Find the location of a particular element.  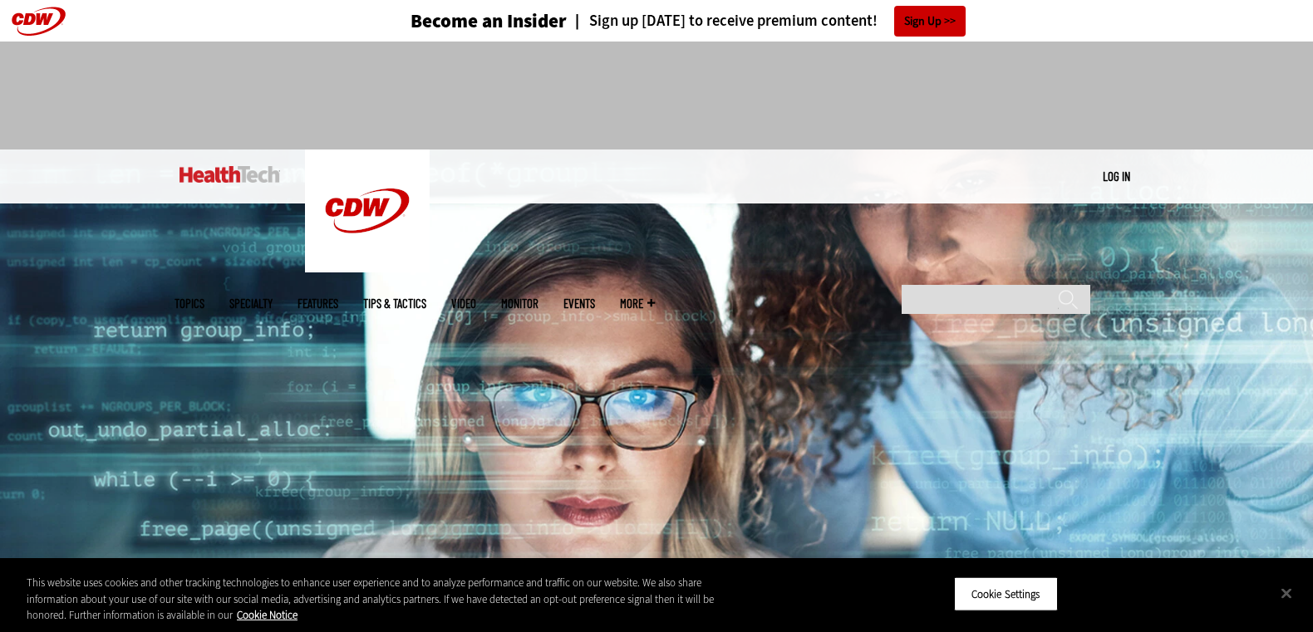

a: More information about your privacy is located at coordinates (267, 615).